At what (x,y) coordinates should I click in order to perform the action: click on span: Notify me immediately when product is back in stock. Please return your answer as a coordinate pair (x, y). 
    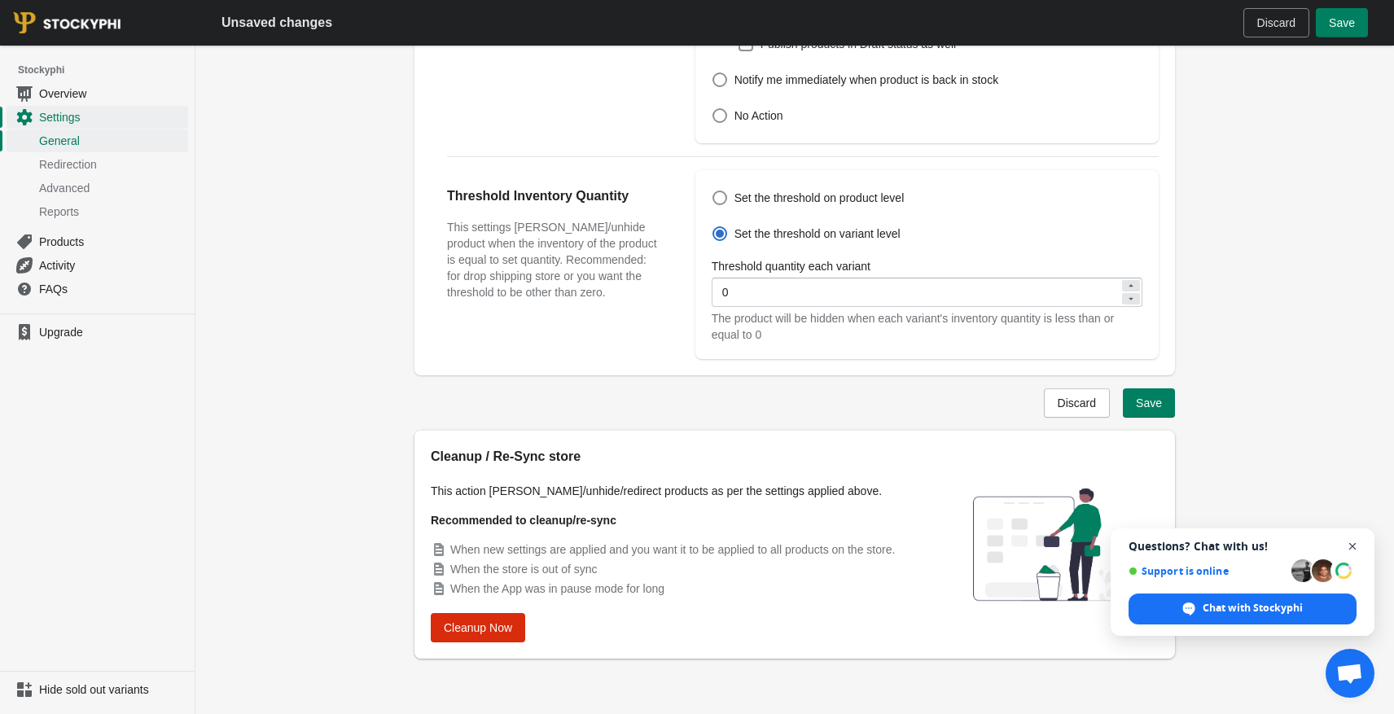
    Looking at the image, I should click on (866, 80).